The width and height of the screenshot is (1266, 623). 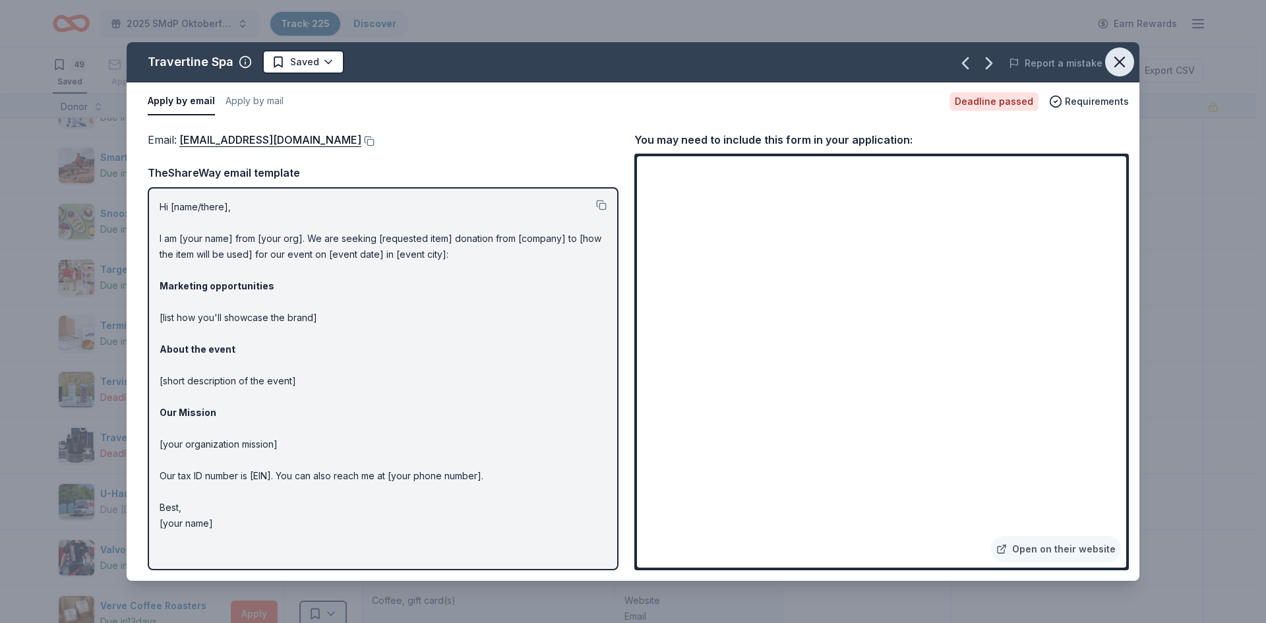 I want to click on span: Requirements, so click(x=1096, y=102).